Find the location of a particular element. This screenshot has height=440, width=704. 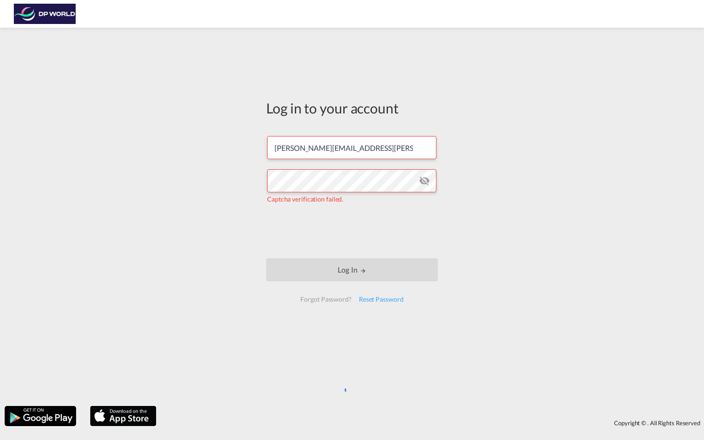

div: Copyright © . All Rights Reserved is located at coordinates (432, 423).